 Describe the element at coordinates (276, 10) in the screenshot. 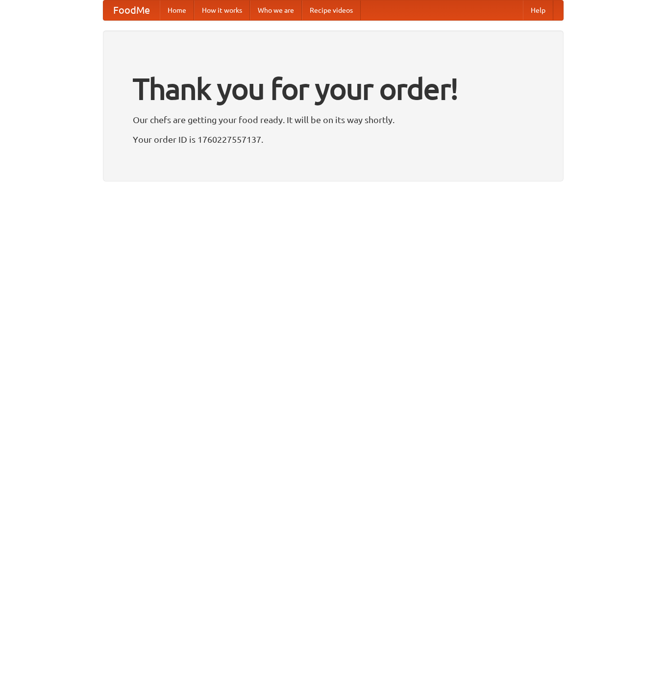

I see `a: Who we are` at that location.